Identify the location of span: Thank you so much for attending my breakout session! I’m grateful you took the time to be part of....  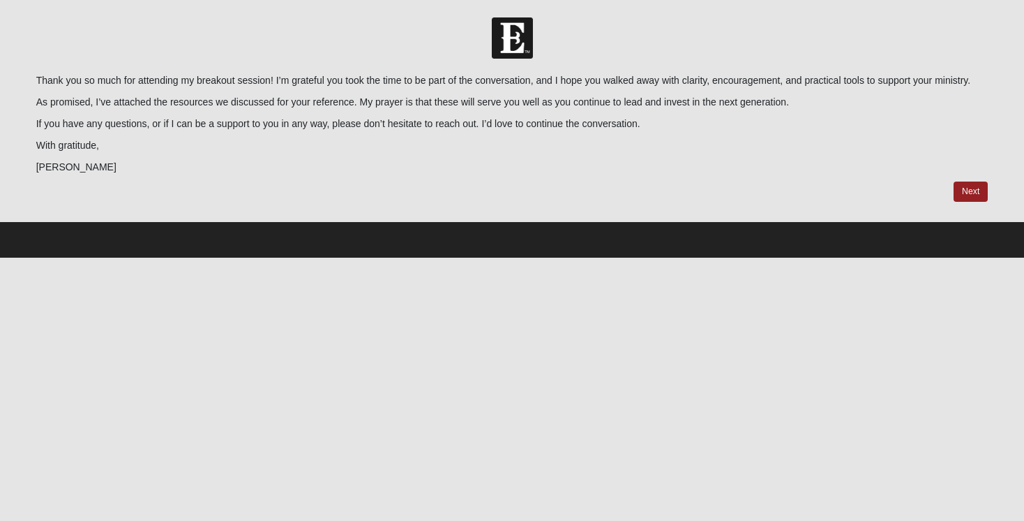
(504, 80).